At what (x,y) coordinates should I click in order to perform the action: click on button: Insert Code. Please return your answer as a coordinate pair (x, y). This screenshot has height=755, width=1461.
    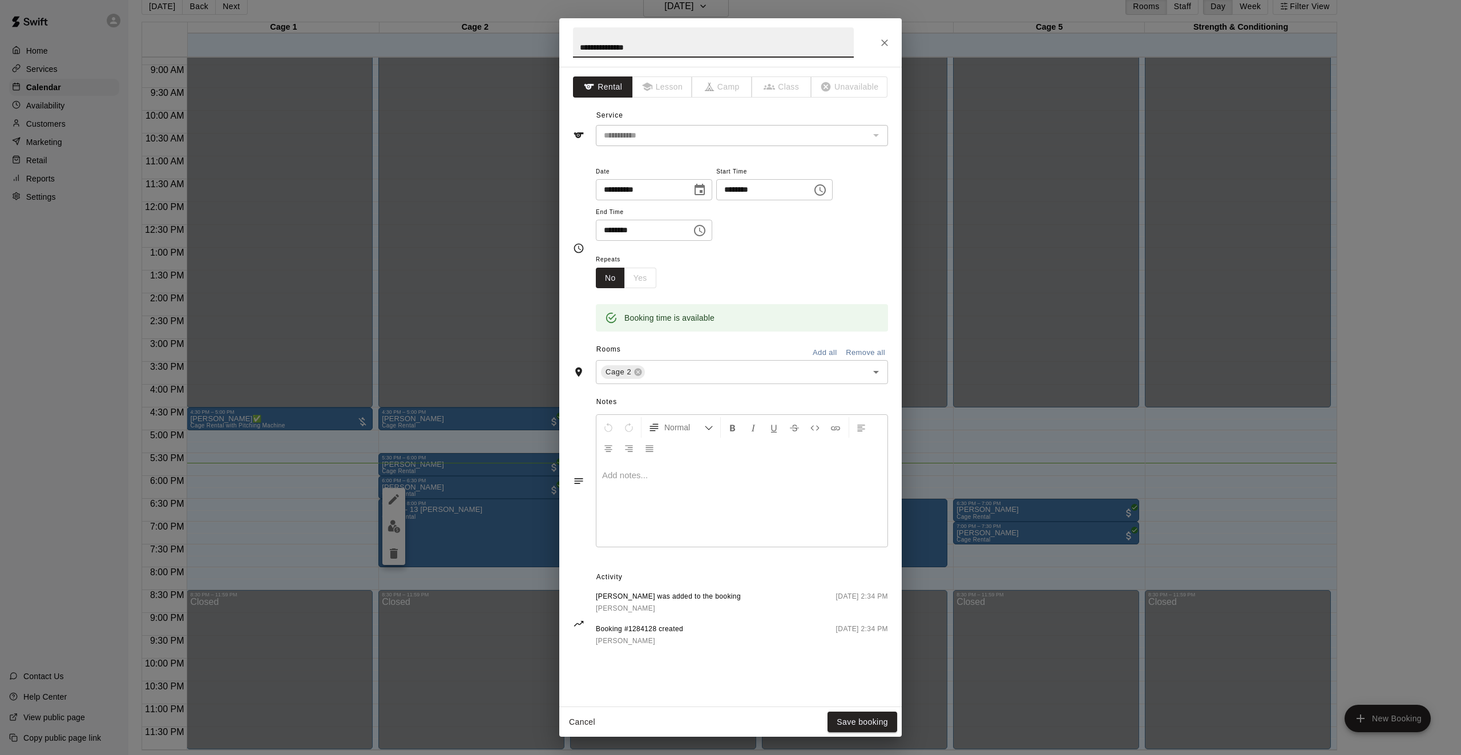
    Looking at the image, I should click on (815, 427).